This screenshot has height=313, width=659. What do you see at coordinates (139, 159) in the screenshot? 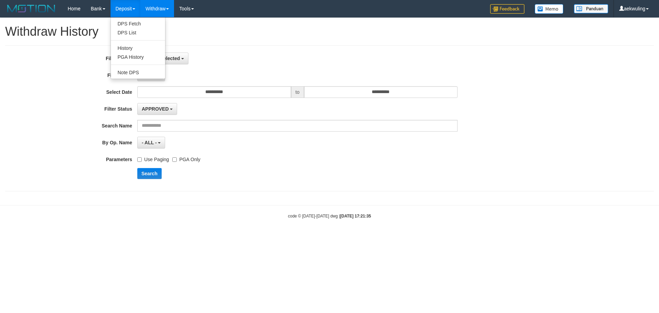
I see `input: Use Paging` at bounding box center [139, 159].